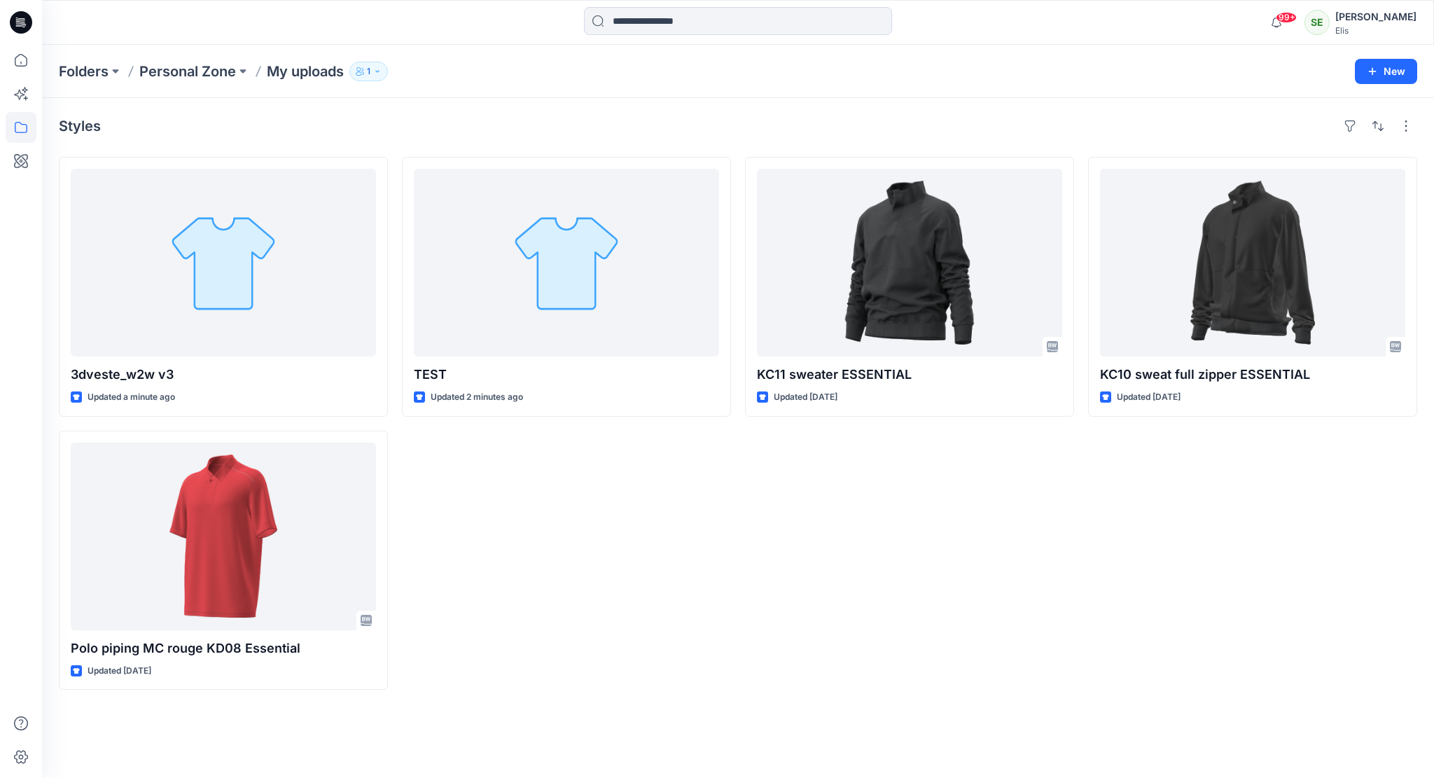 This screenshot has width=1434, height=778. What do you see at coordinates (188, 71) in the screenshot?
I see `p: Personal Zone` at bounding box center [188, 71].